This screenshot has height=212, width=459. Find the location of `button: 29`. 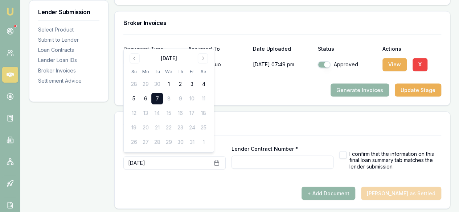

button: 29 is located at coordinates (145, 84).